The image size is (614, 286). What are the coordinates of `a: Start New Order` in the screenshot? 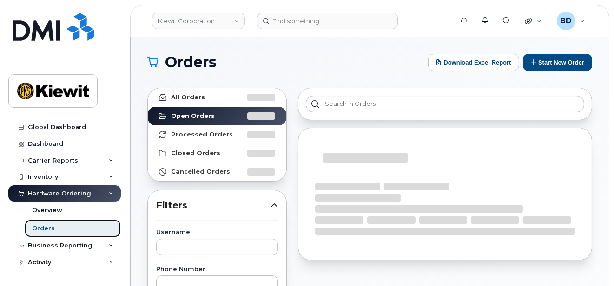 It's located at (557, 62).